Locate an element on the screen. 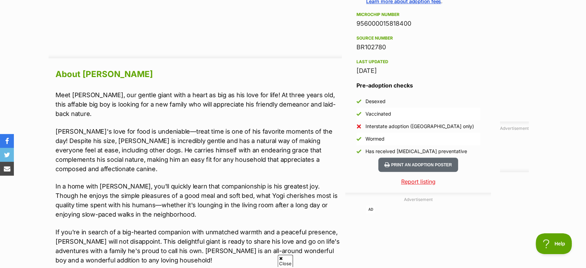  div: Advertisement is located at coordinates (514, 147).